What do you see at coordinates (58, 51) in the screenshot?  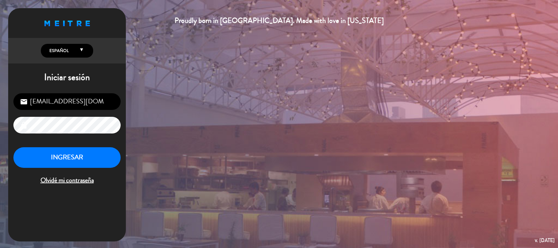 I see `span: Español` at bounding box center [58, 51].